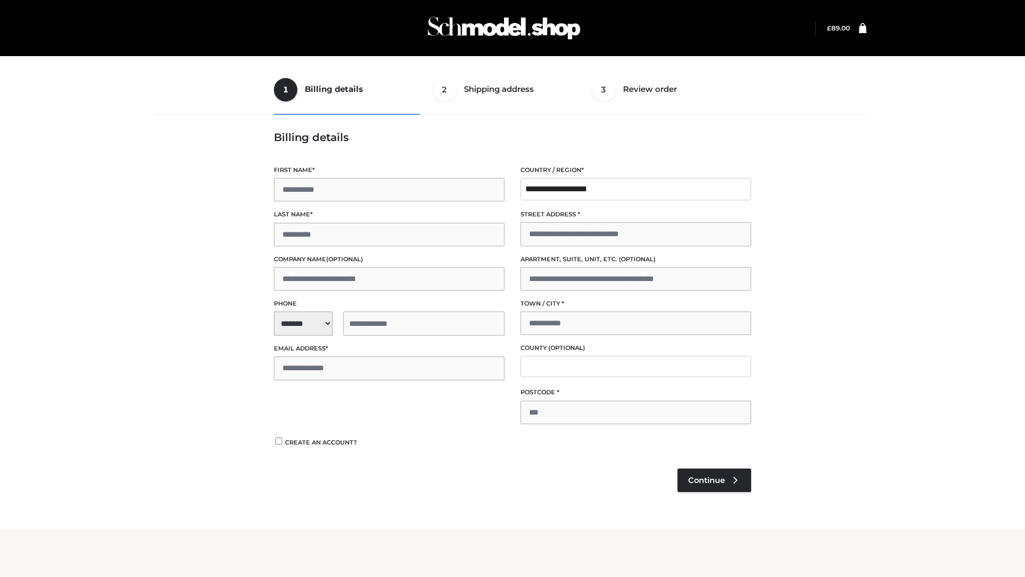  Describe the element at coordinates (389, 303) in the screenshot. I see `label: Phone` at that location.